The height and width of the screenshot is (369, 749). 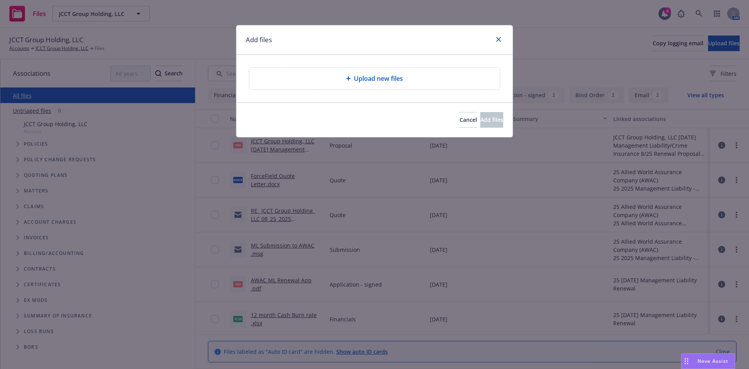 I want to click on button: Nova Assist, so click(x=708, y=361).